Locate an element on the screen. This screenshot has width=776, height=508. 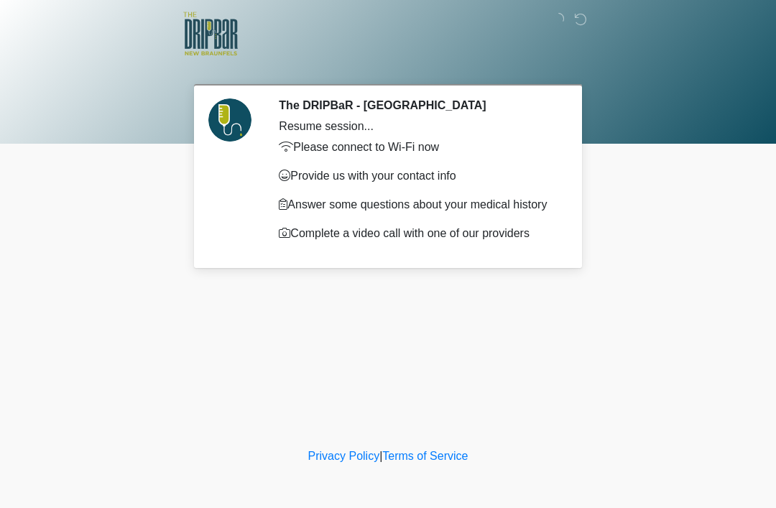
a: Terms of Service is located at coordinates (425, 456).